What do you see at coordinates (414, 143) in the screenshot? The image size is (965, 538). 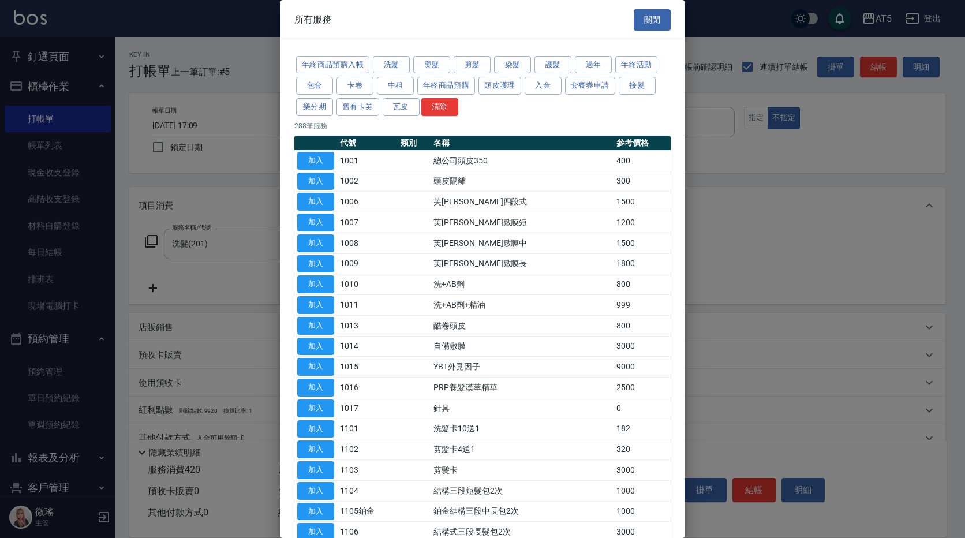 I see `th: 類別` at bounding box center [414, 143].